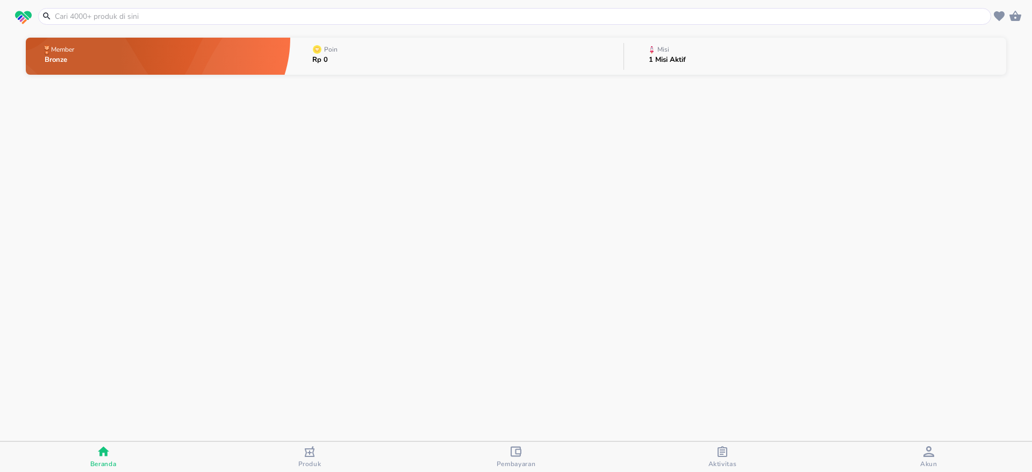 Image resolution: width=1032 pixels, height=472 pixels. Describe the element at coordinates (310, 464) in the screenshot. I see `span: Produk` at that location.